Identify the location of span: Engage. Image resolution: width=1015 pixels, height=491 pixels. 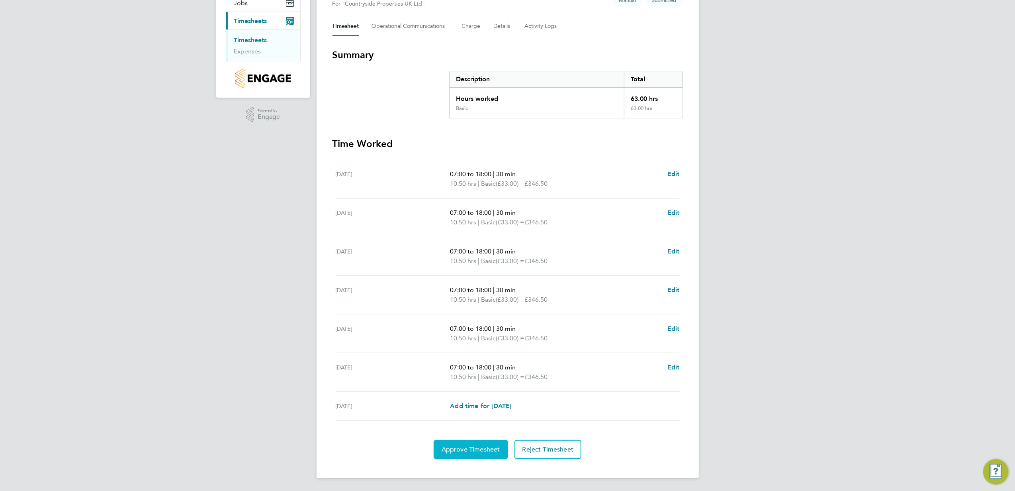
(269, 117).